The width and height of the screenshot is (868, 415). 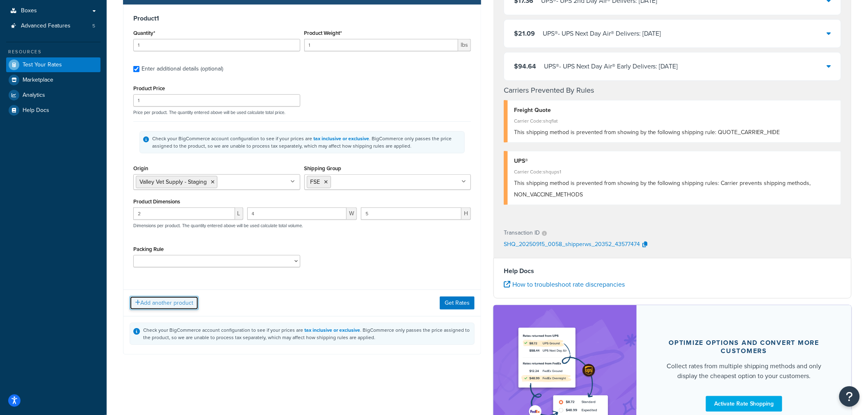 I want to click on span: Valley Vet Supply - Staging, so click(x=173, y=182).